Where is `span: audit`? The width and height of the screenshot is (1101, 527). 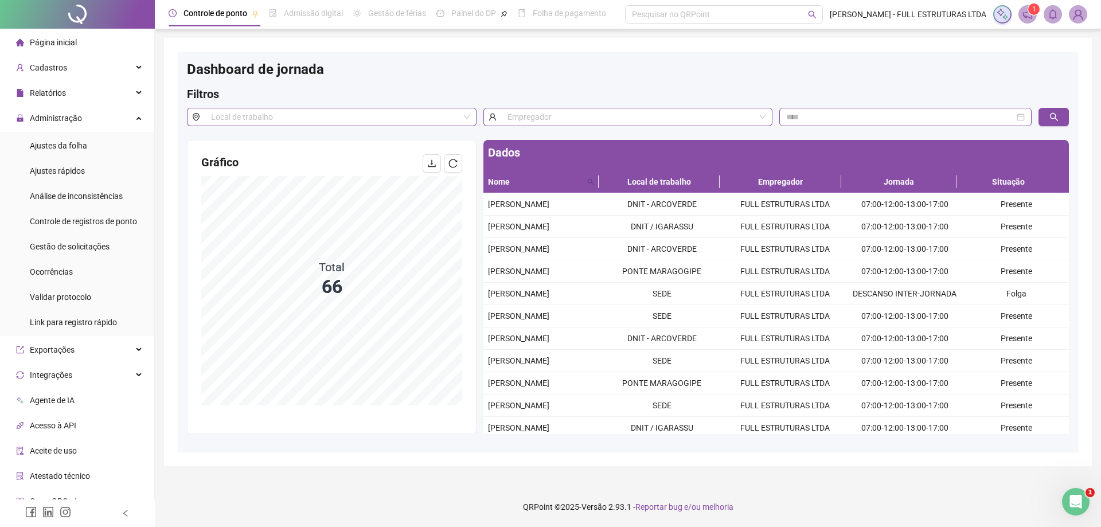 span: audit is located at coordinates (20, 451).